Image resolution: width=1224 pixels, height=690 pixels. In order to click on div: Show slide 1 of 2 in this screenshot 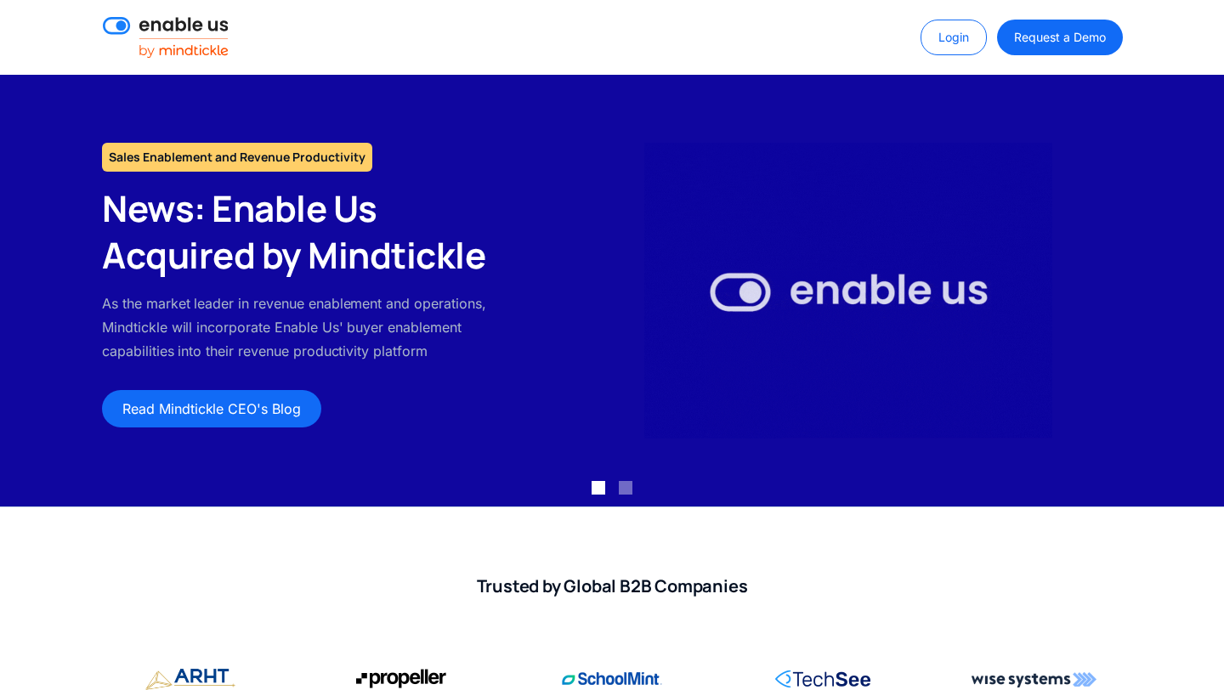, I will do `click(598, 488)`.